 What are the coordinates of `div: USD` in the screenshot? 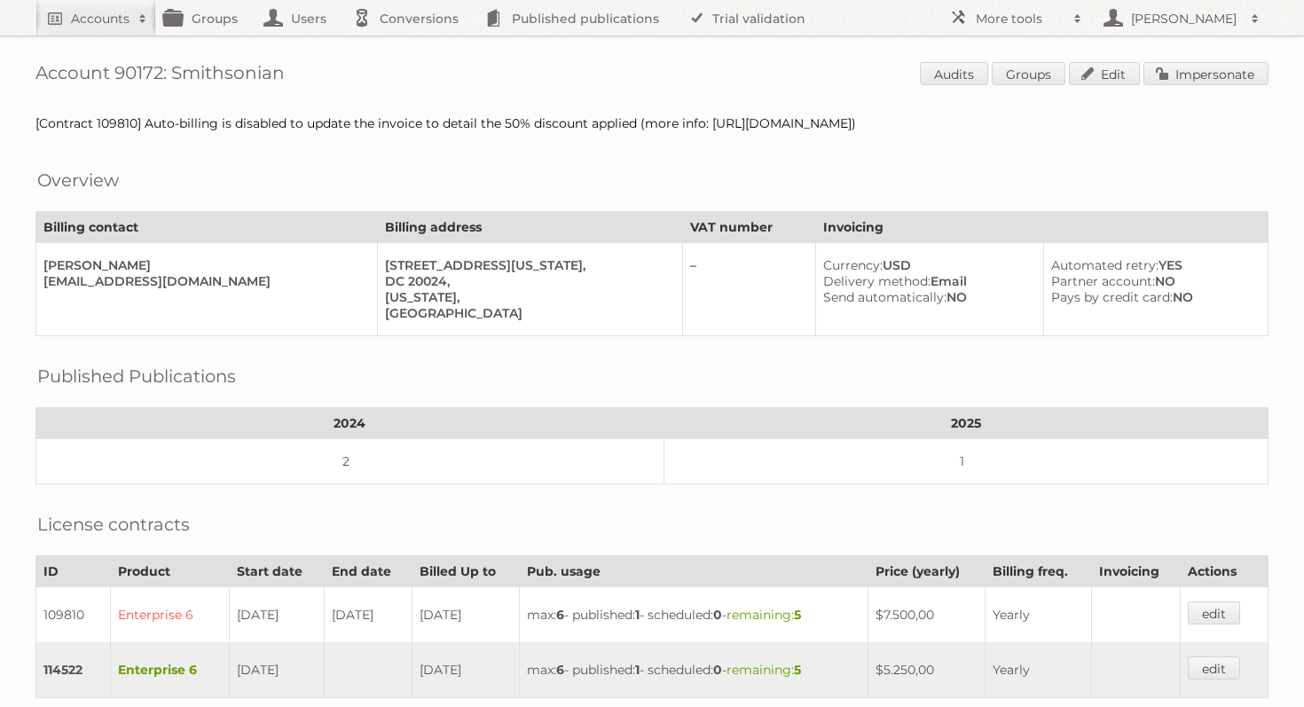 It's located at (925, 265).